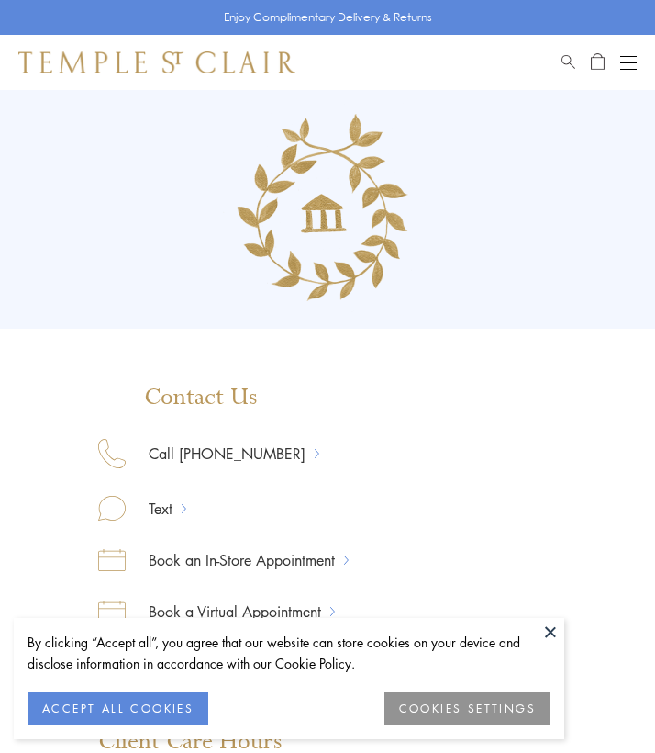  I want to click on a: Book an In-Store Appointment, so click(235, 560).